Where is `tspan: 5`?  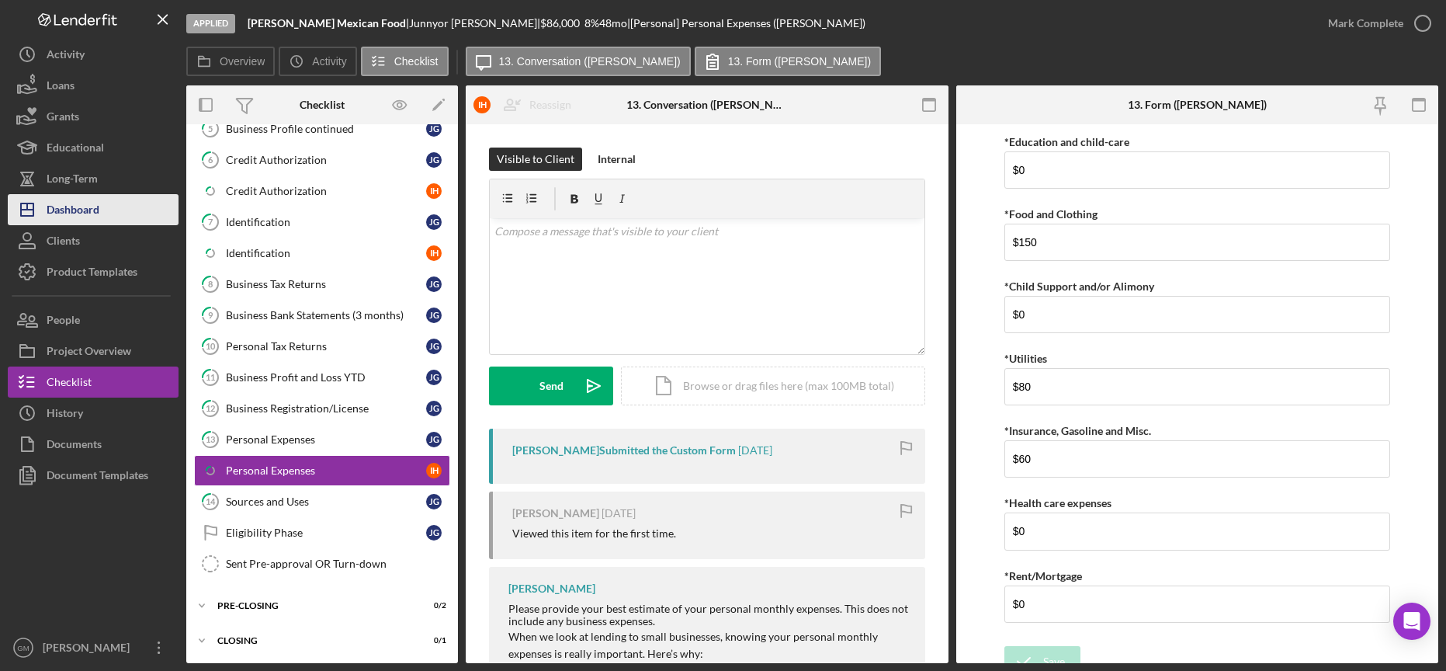
tspan: 5 is located at coordinates (210, 128).